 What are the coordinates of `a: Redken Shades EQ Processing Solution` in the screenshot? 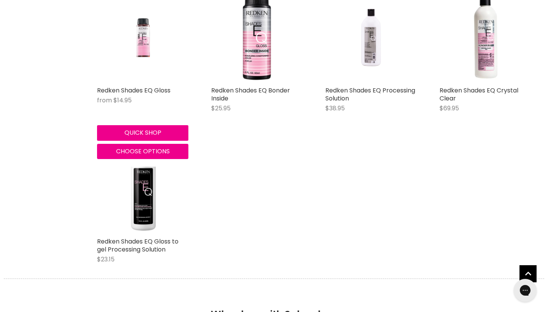 It's located at (370, 94).